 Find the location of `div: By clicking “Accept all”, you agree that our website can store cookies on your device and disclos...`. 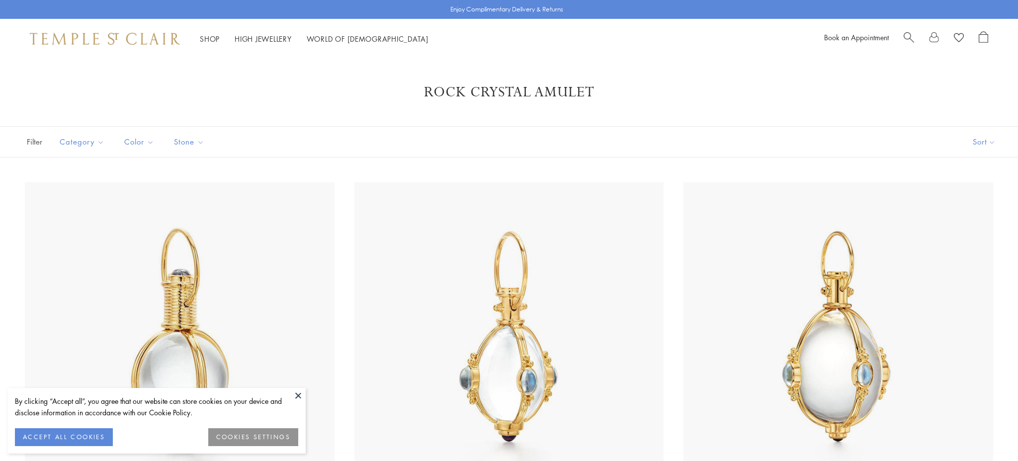

div: By clicking “Accept all”, you agree that our website can store cookies on your device and disclos... is located at coordinates (157, 407).